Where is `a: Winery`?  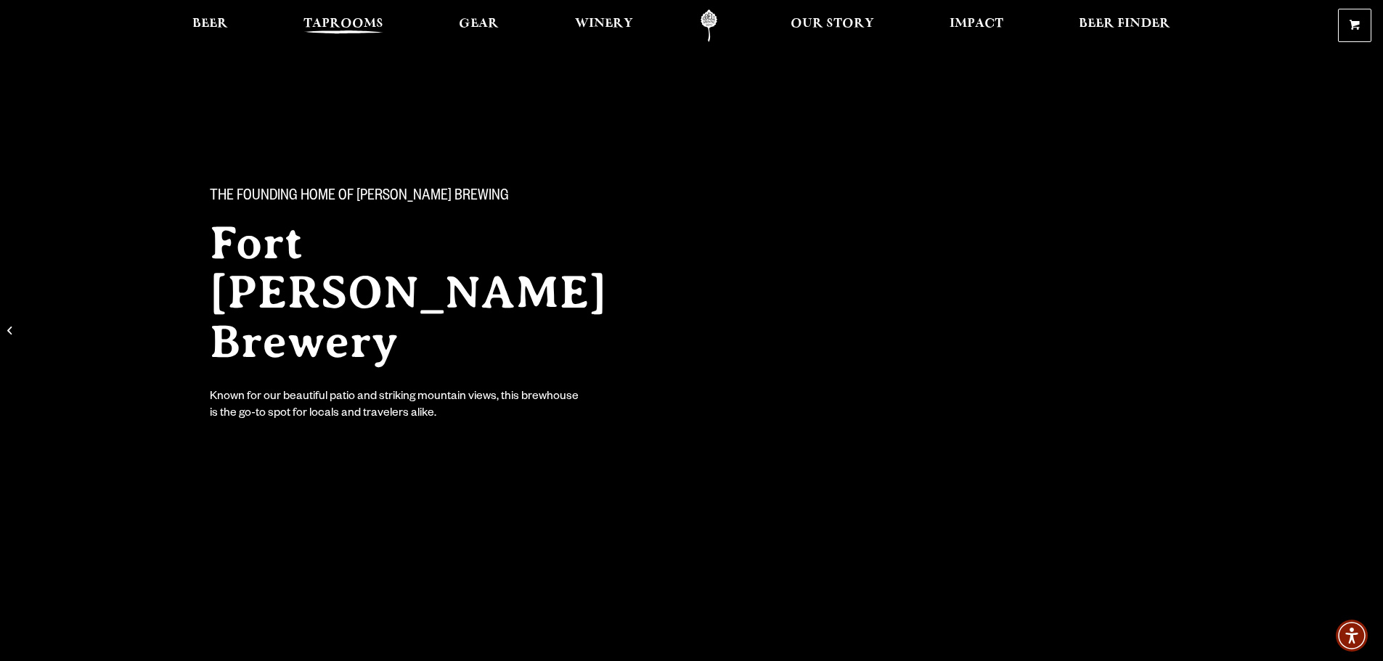
a: Winery is located at coordinates (604, 25).